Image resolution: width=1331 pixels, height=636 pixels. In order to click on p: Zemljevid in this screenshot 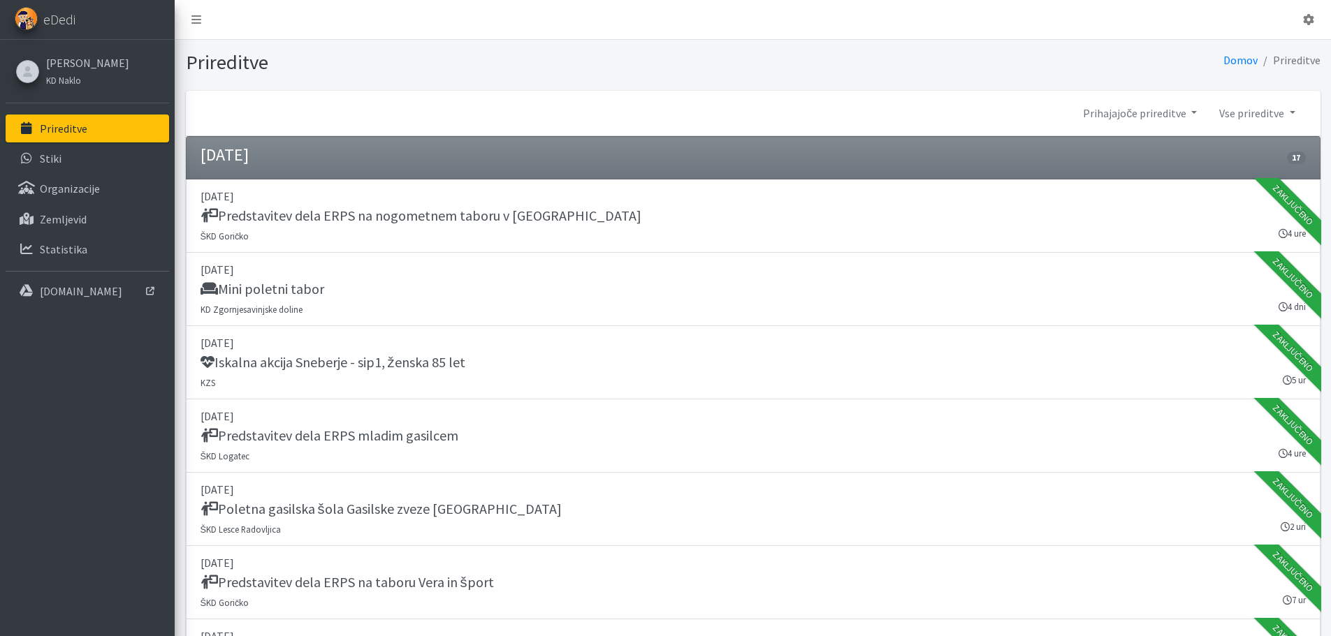, I will do `click(63, 219)`.